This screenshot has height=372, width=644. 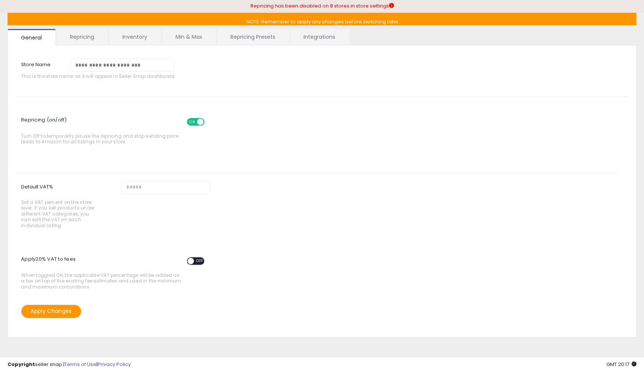 I want to click on span: Turn Off to temporarily pause the repricing and stop sending price feeds to Amazon for all listin..., so click(x=102, y=129).